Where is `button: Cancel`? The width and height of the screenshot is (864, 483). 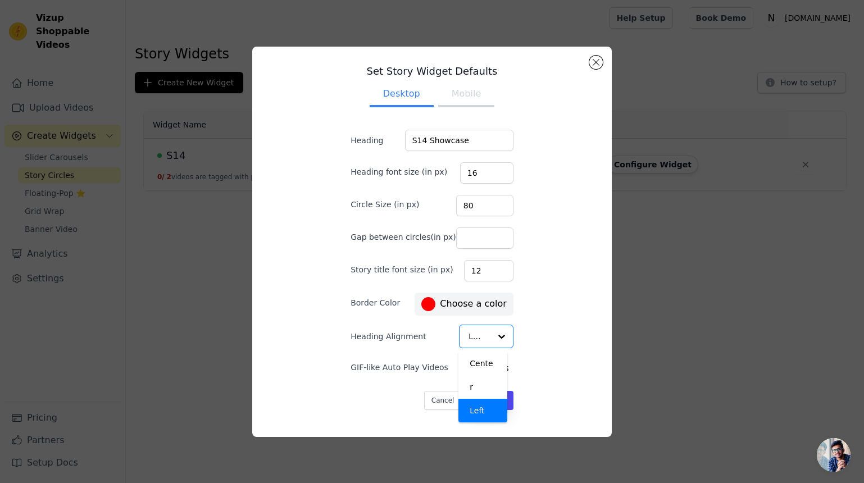
button: Cancel is located at coordinates (443, 400).